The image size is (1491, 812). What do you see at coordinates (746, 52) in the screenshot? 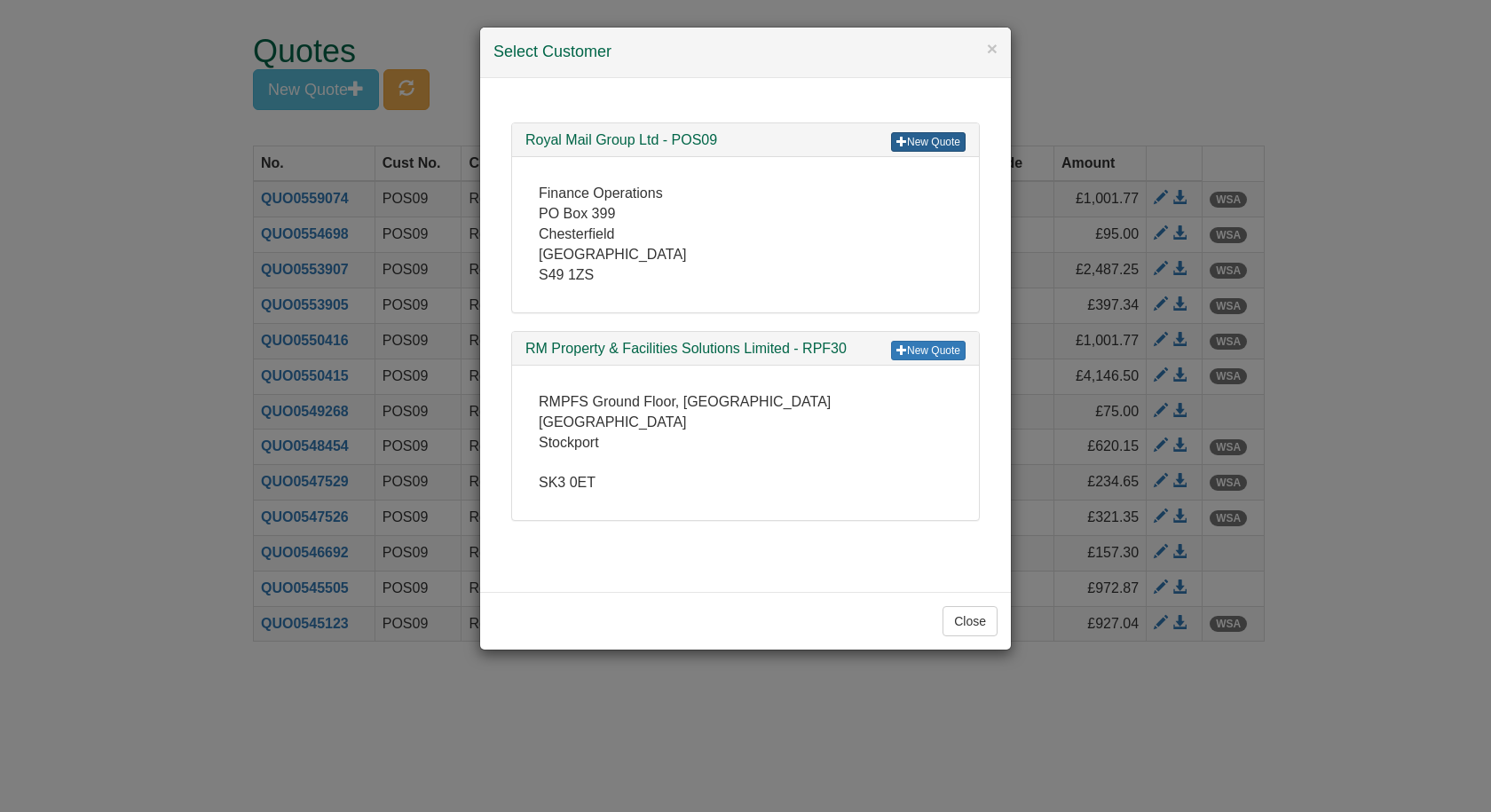
I see `h4: Select Customer` at bounding box center [746, 52].